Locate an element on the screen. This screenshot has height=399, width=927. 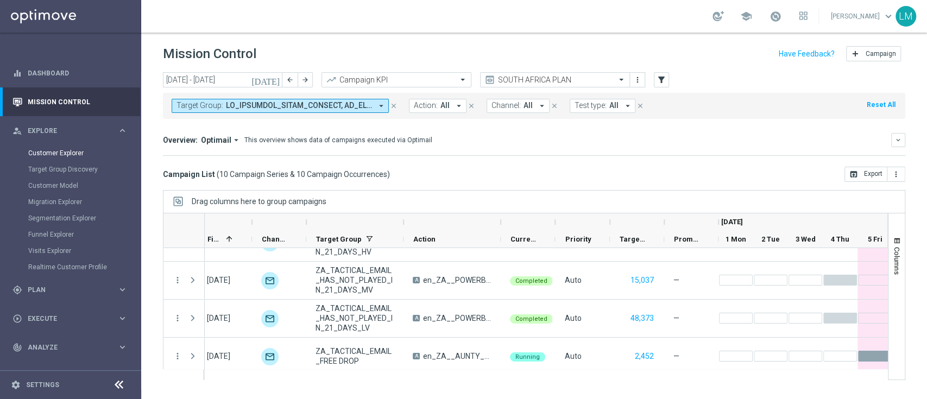
a: Settings is located at coordinates (42, 385).